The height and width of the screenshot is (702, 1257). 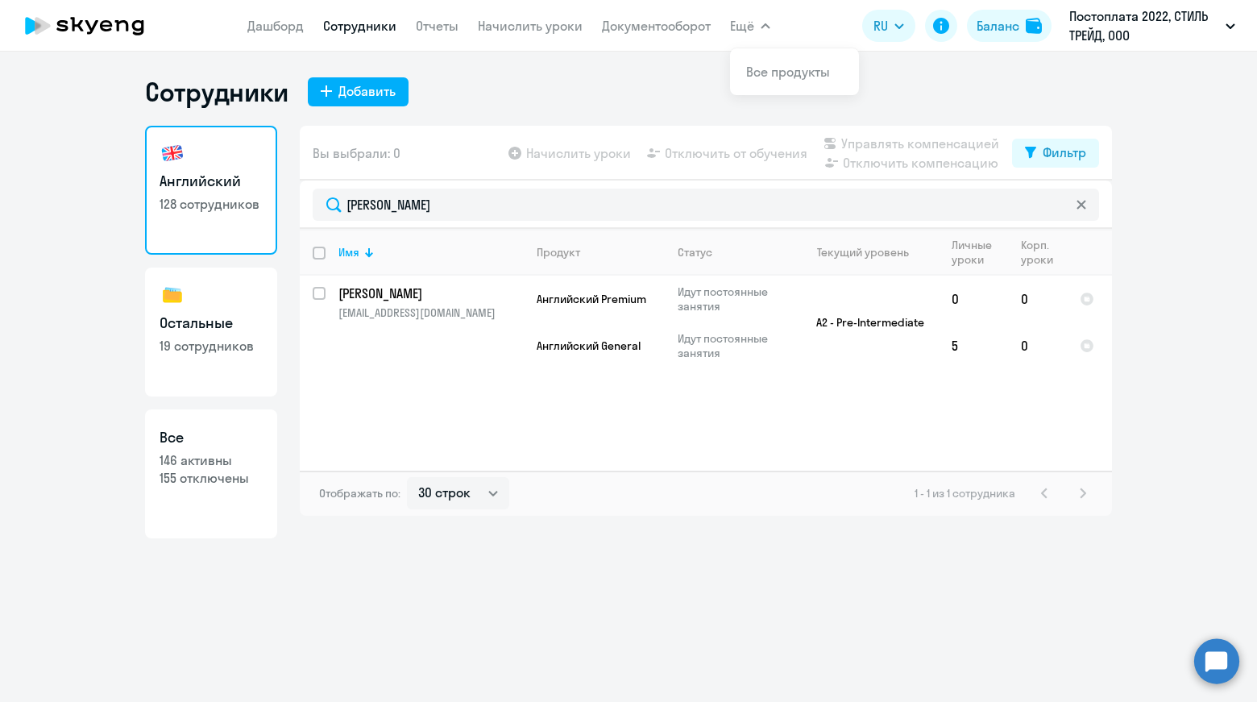 I want to click on span: 1 - 1 из 1 сотрудника, so click(x=964, y=493).